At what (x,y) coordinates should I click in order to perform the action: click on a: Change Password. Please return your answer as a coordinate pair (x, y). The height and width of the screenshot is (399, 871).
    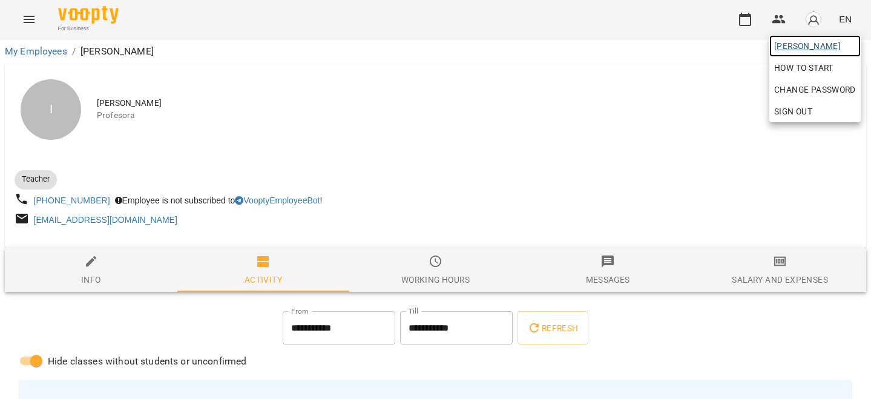
    Looking at the image, I should click on (815, 90).